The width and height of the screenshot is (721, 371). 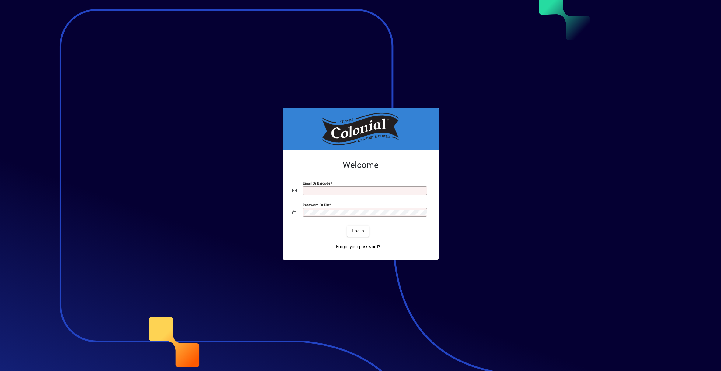 What do you see at coordinates (358, 231) in the screenshot?
I see `span: Login` at bounding box center [358, 231].